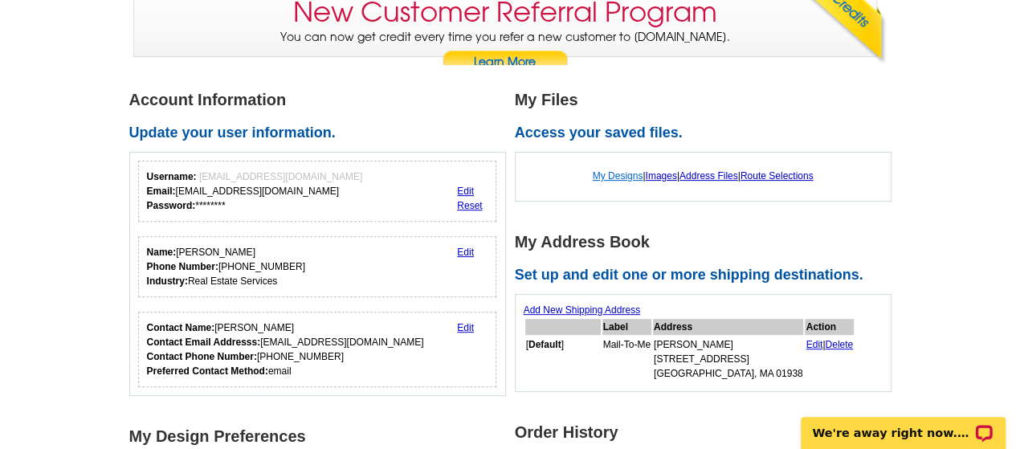 Image resolution: width=1016 pixels, height=449 pixels. What do you see at coordinates (708, 432) in the screenshot?
I see `h1: Order History` at bounding box center [708, 432].